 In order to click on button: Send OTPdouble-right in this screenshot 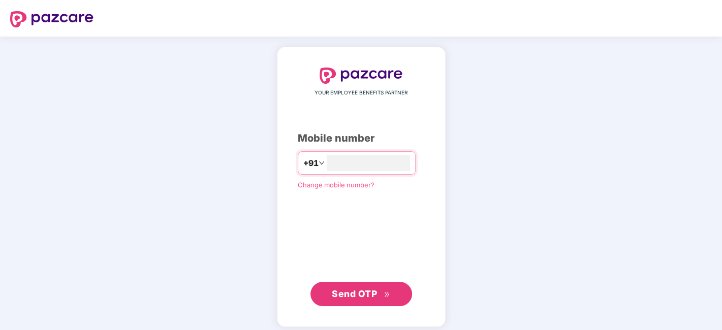, I will do `click(361, 294)`.